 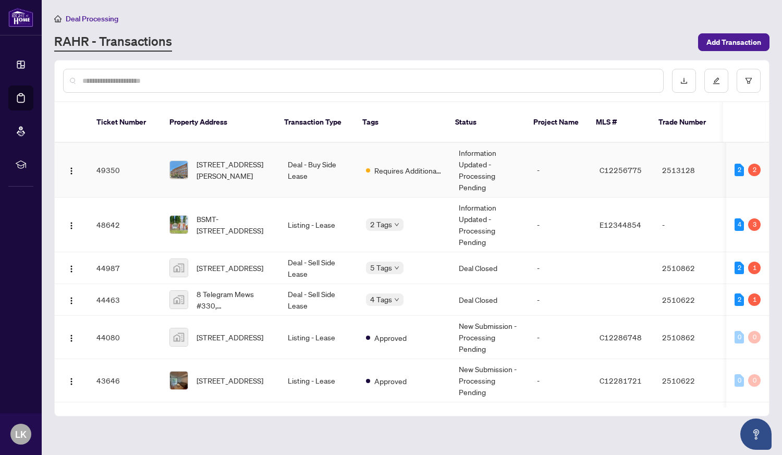 I want to click on span: filter, so click(x=749, y=81).